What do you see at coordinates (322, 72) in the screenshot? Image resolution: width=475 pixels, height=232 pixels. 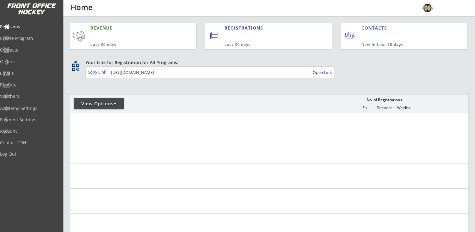 I see `a: Open Link` at bounding box center [322, 72].